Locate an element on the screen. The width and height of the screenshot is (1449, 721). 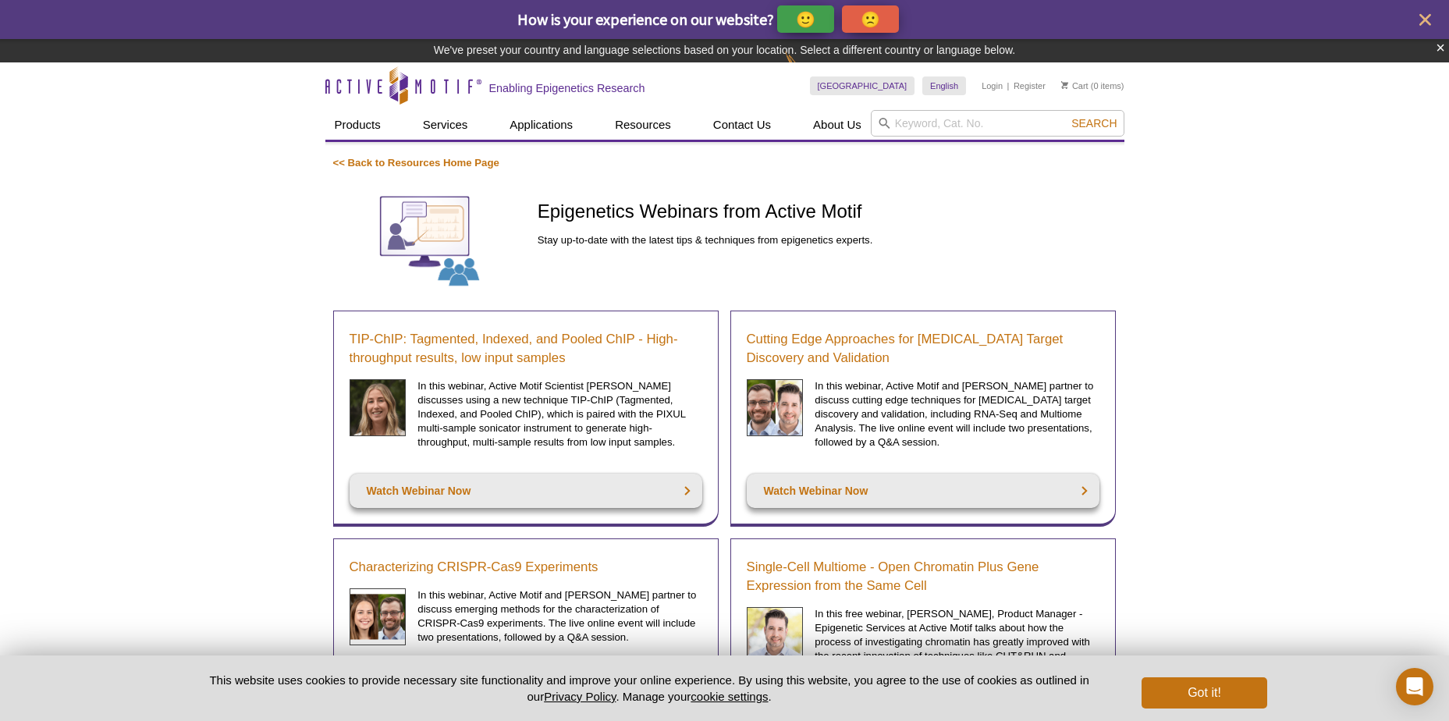
img: Cancer Discovery Webinar is located at coordinates (775, 407).